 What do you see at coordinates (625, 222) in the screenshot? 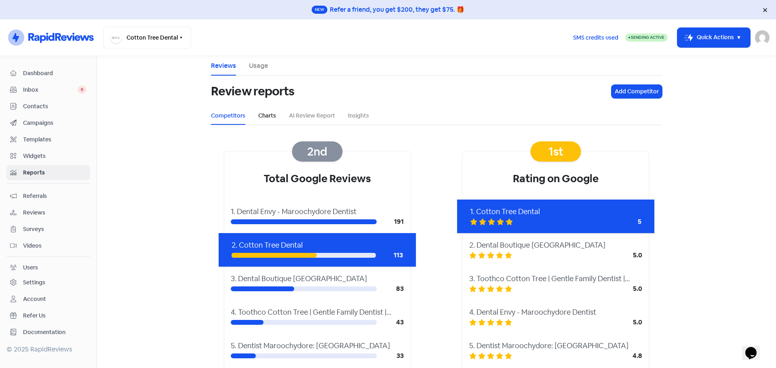
I see `div: 5` at bounding box center [625, 222].